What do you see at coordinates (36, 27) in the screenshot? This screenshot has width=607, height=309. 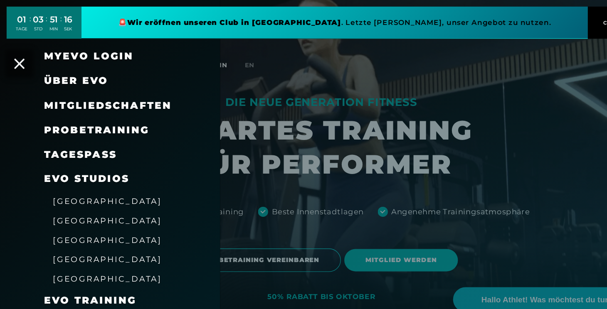 I see `div: STD` at bounding box center [36, 27].